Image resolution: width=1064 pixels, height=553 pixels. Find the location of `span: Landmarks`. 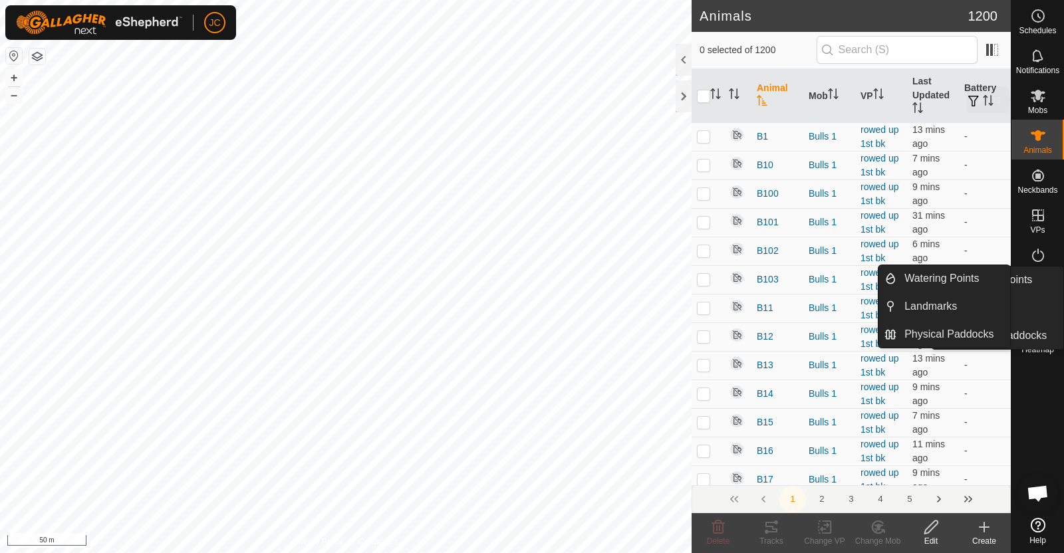

span: Landmarks is located at coordinates (930, 307).